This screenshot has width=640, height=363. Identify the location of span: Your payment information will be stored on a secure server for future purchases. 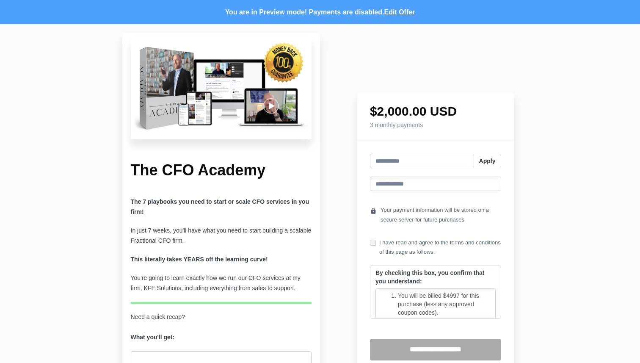
(441, 215).